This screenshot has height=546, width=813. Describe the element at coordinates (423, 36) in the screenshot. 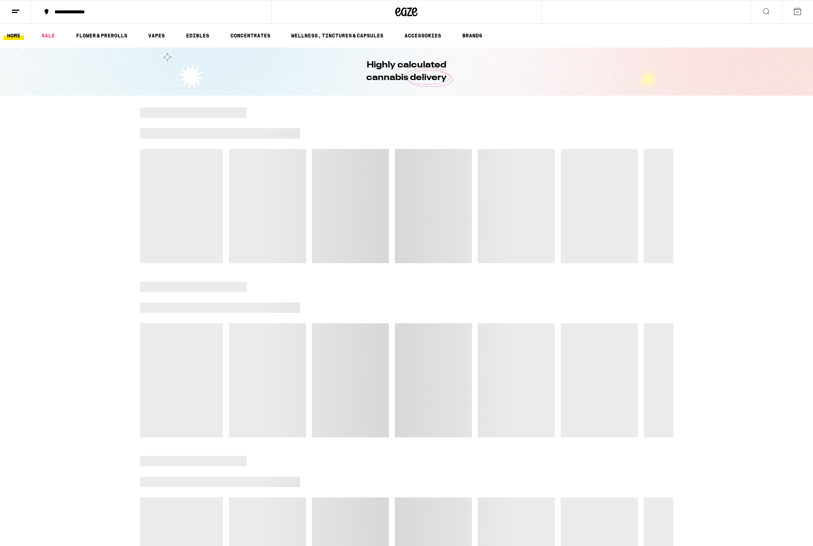

I see `a: ACCESSORIES` at that location.